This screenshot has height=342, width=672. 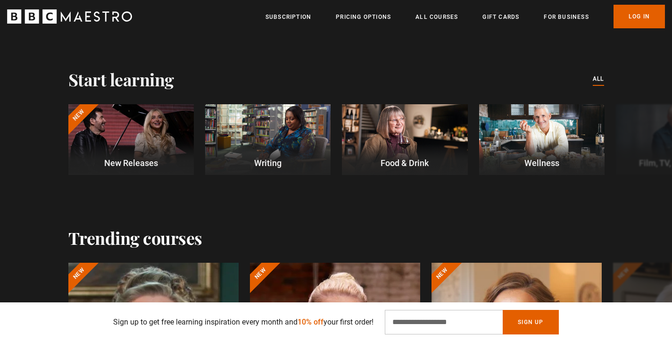 I want to click on a: BBC Maestro, so click(x=69, y=17).